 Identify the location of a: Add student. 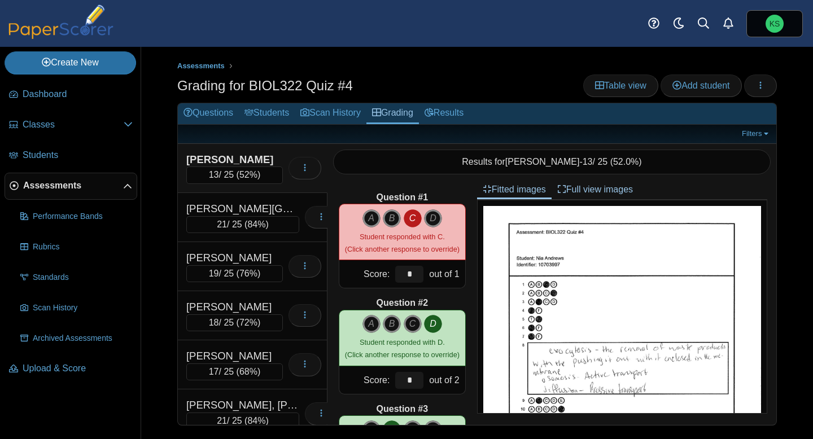
(701, 86).